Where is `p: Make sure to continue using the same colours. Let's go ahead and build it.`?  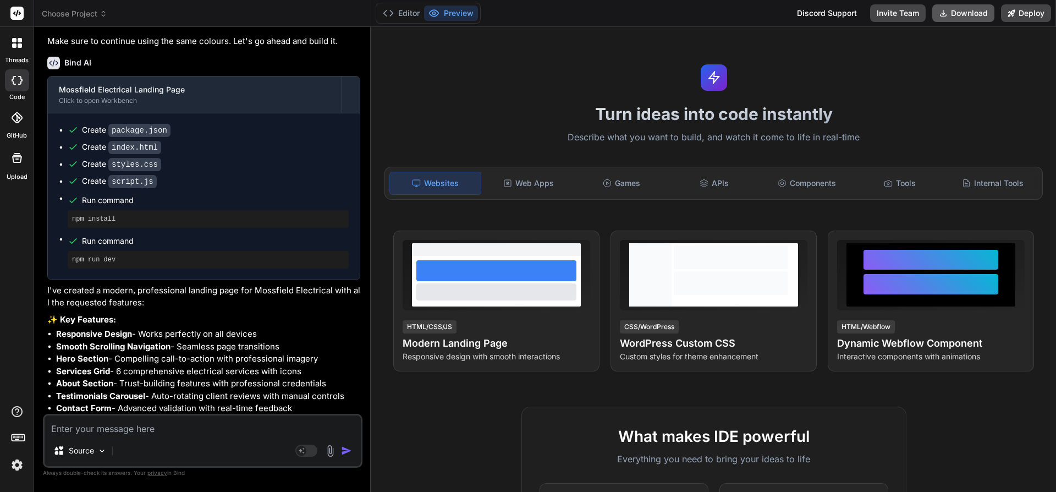 p: Make sure to continue using the same colours. Let's go ahead and build it. is located at coordinates (203, 41).